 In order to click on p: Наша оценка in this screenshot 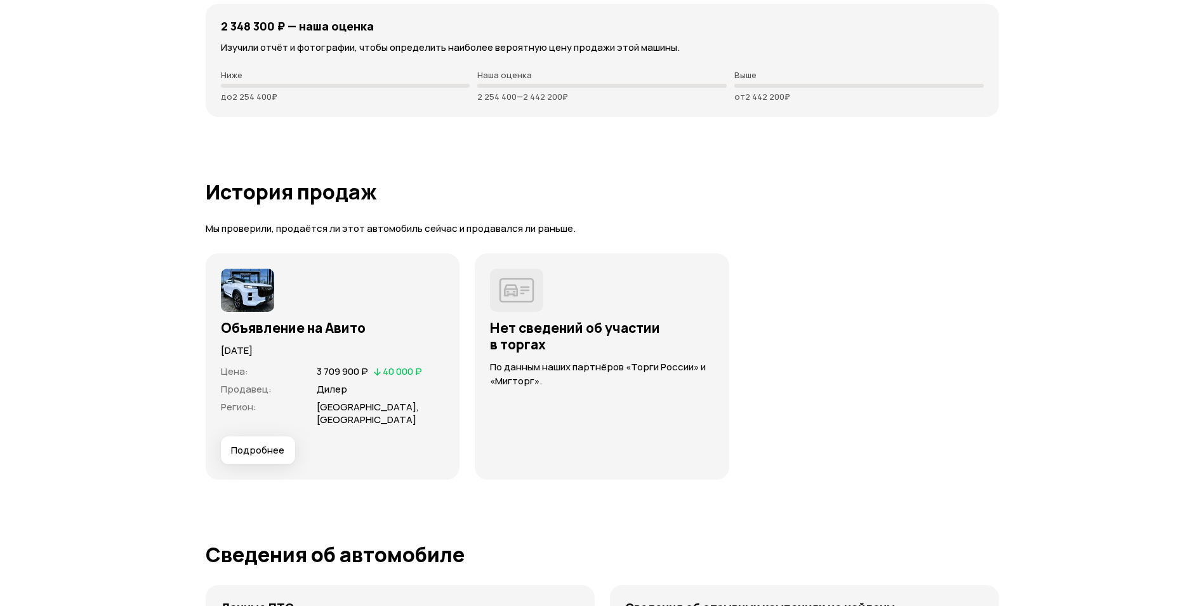, I will do `click(602, 75)`.